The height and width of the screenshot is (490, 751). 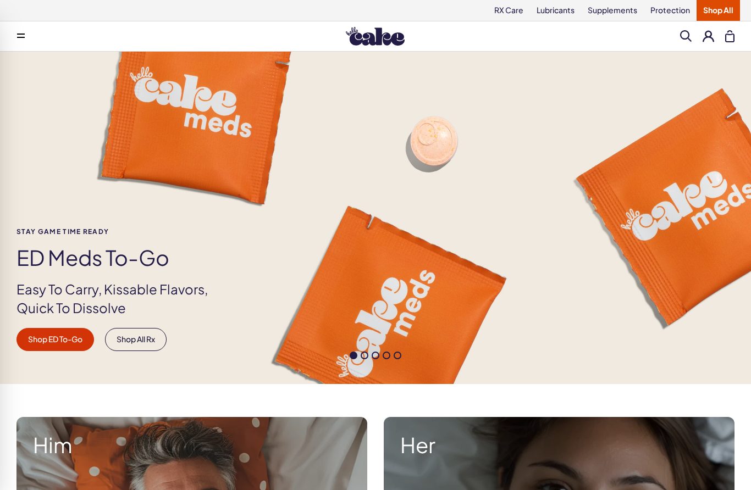 I want to click on p: Easy To Carry, Kissable Flavors, Quick To Dissolve, so click(x=121, y=298).